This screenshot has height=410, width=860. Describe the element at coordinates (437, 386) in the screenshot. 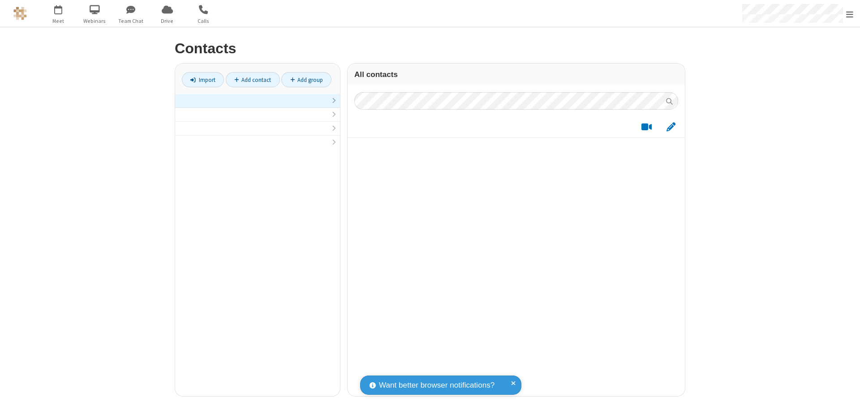

I see `span: Want better browser notifications?` at that location.